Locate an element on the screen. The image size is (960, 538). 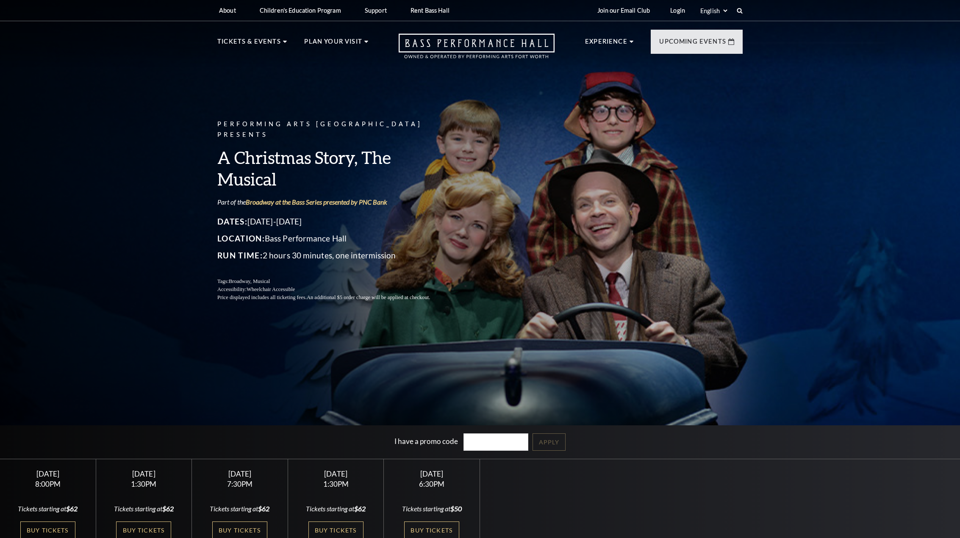
p: Tags: is located at coordinates (334, 281).